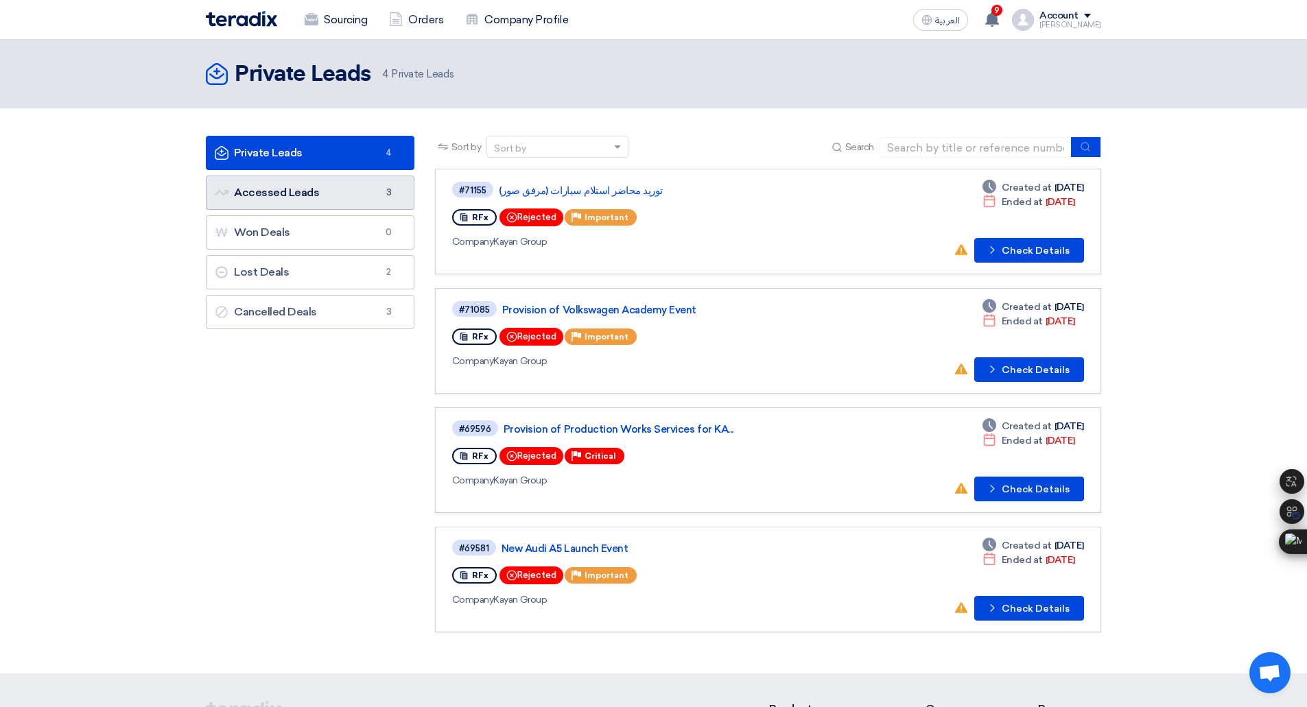 This screenshot has height=707, width=1307. Describe the element at coordinates (310, 312) in the screenshot. I see `a: Cancelled Deals3` at that location.